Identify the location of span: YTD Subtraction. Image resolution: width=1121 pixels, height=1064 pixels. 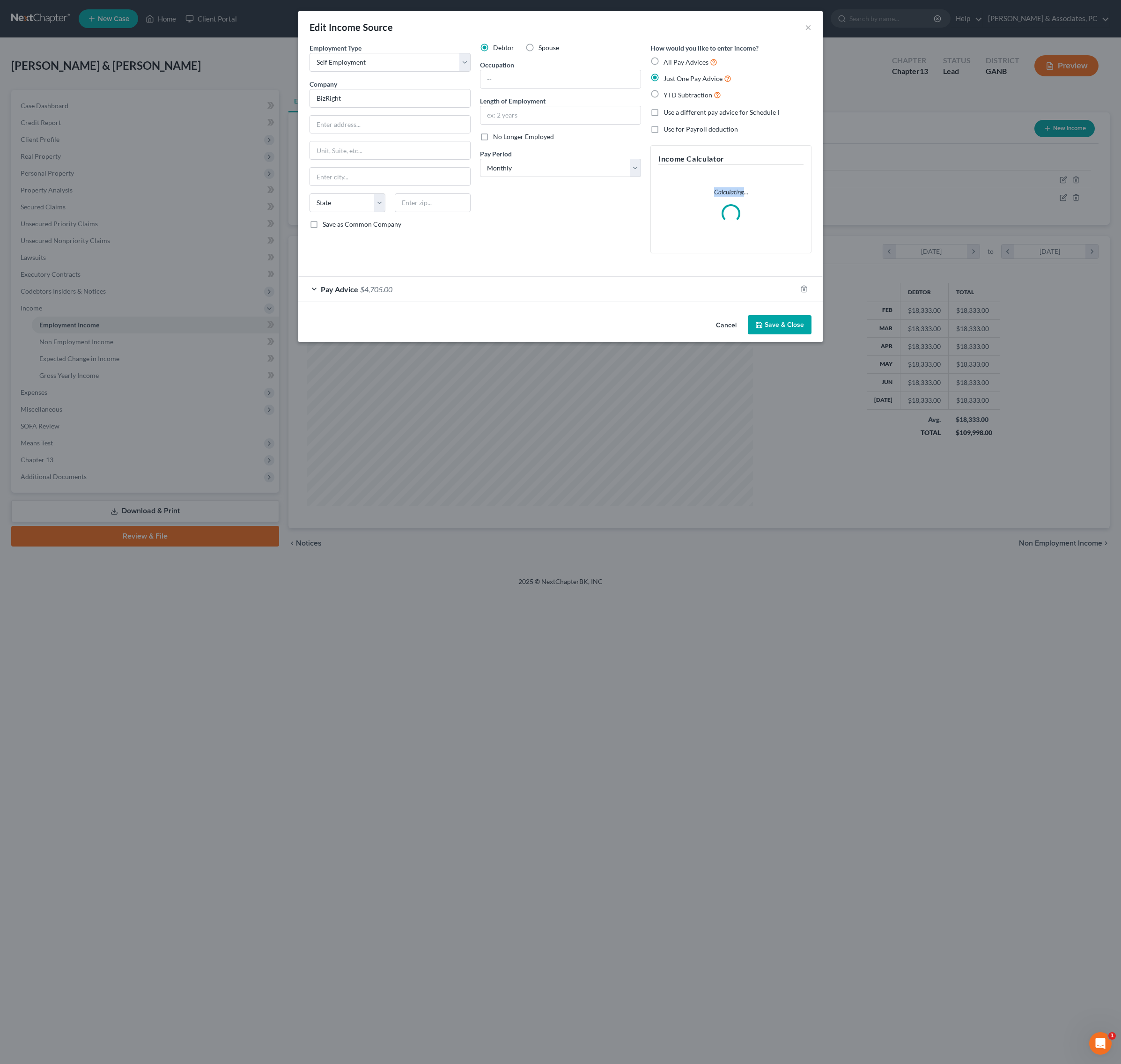
(688, 95).